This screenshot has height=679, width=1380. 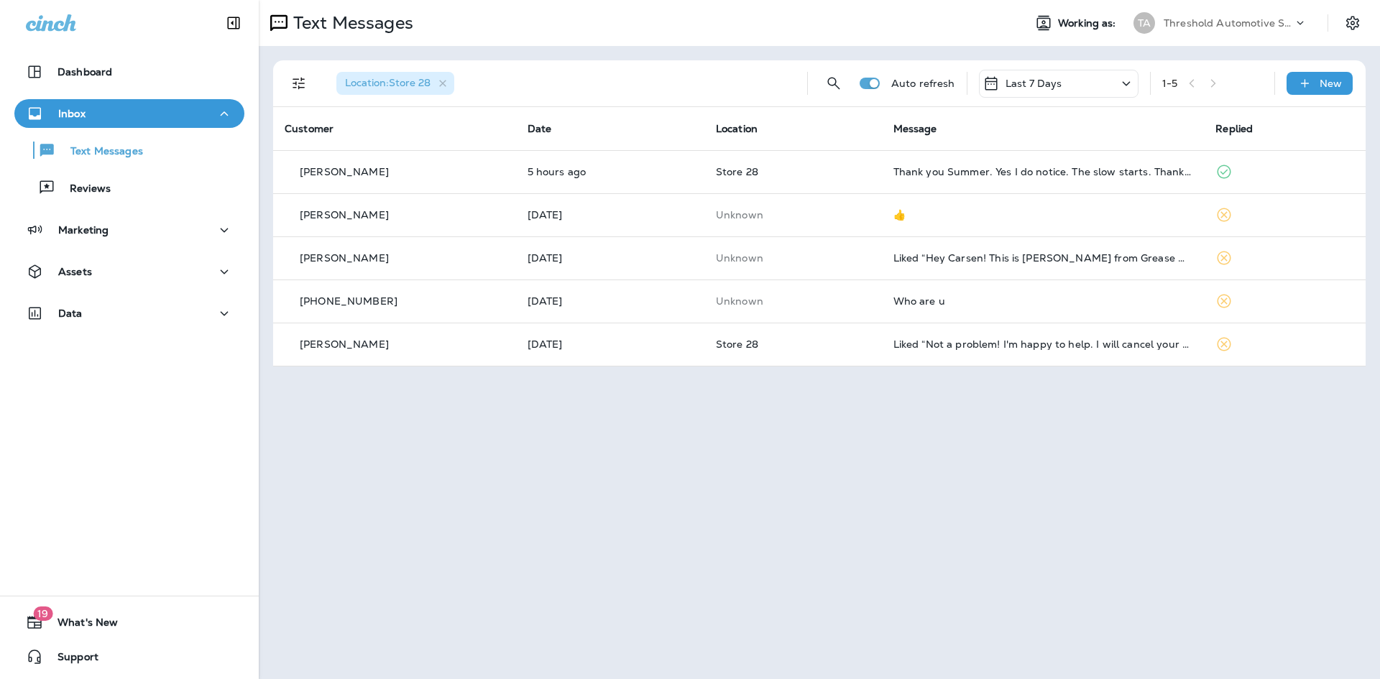 I want to click on p: Dashboard, so click(x=85, y=72).